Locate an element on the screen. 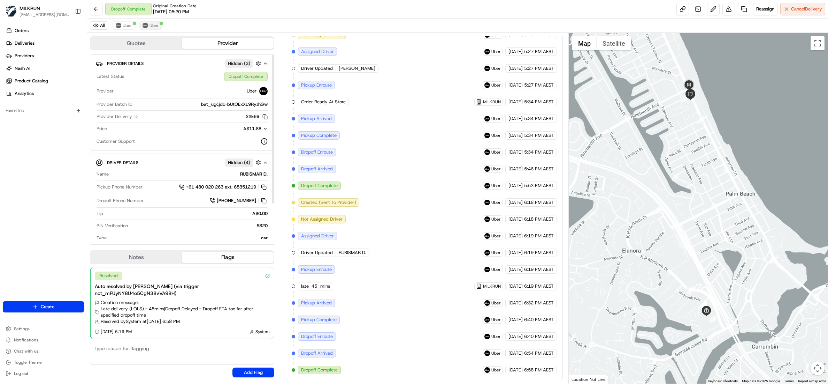 The width and height of the screenshot is (828, 384). div: Resolved is located at coordinates (108, 275).